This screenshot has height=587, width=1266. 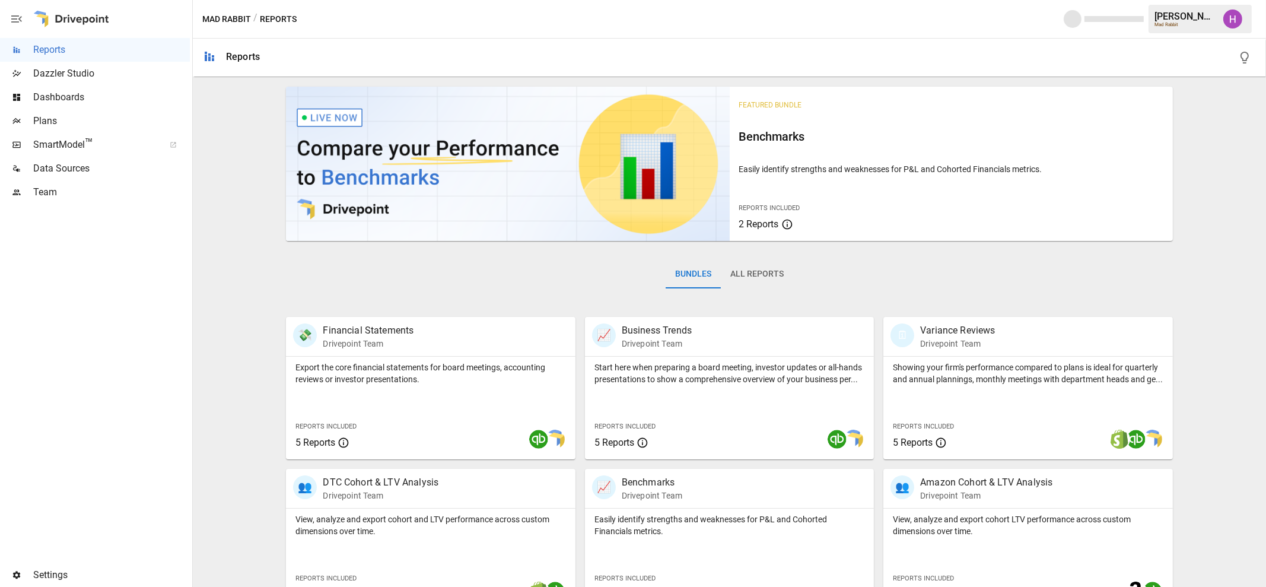 I want to click on img: video thumbnail, so click(x=507, y=164).